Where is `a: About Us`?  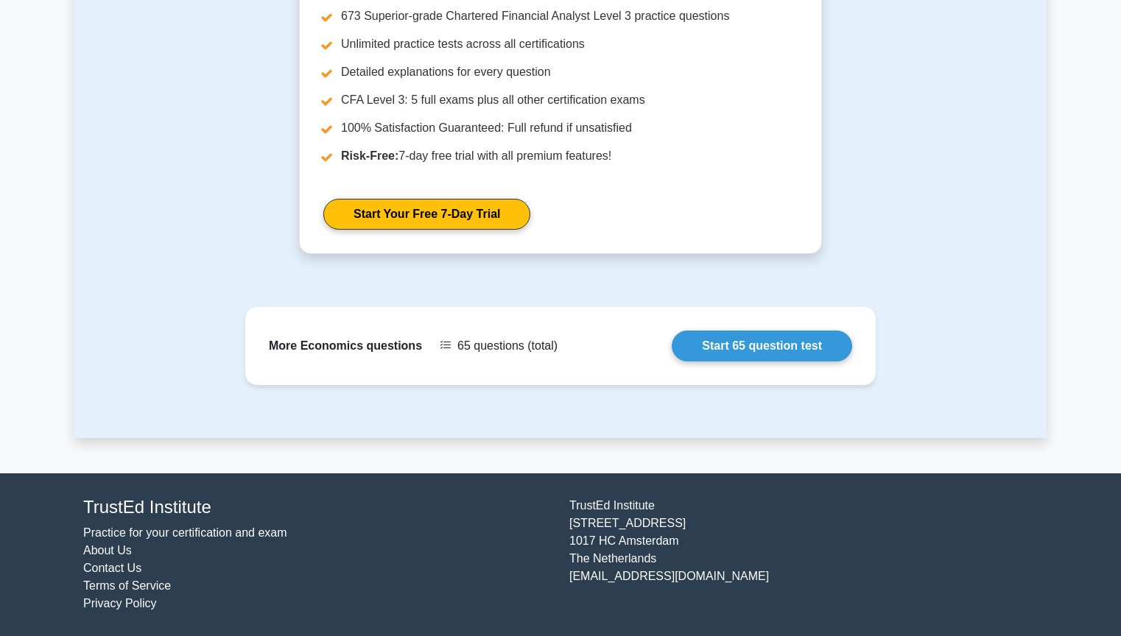
a: About Us is located at coordinates (108, 550).